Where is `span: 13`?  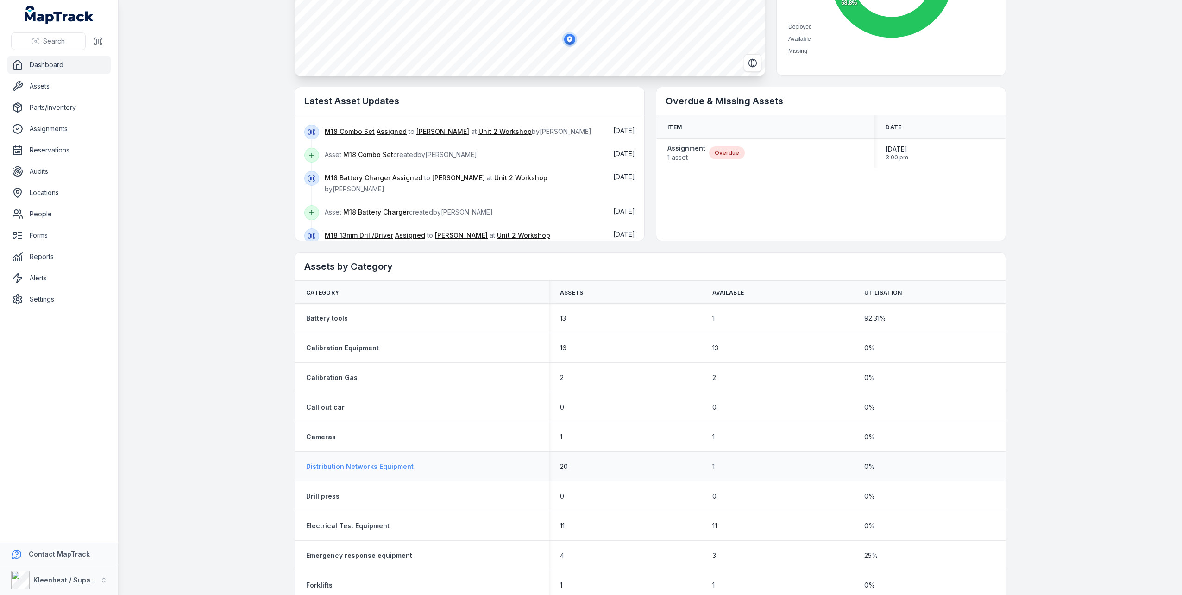
span: 13 is located at coordinates (563, 318).